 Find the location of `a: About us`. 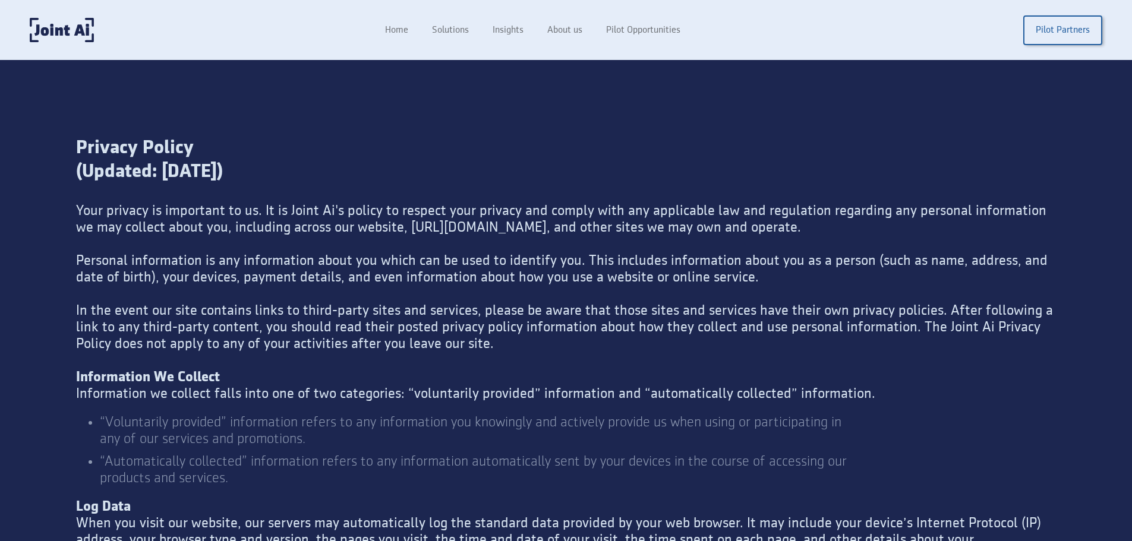

a: About us is located at coordinates (565, 30).